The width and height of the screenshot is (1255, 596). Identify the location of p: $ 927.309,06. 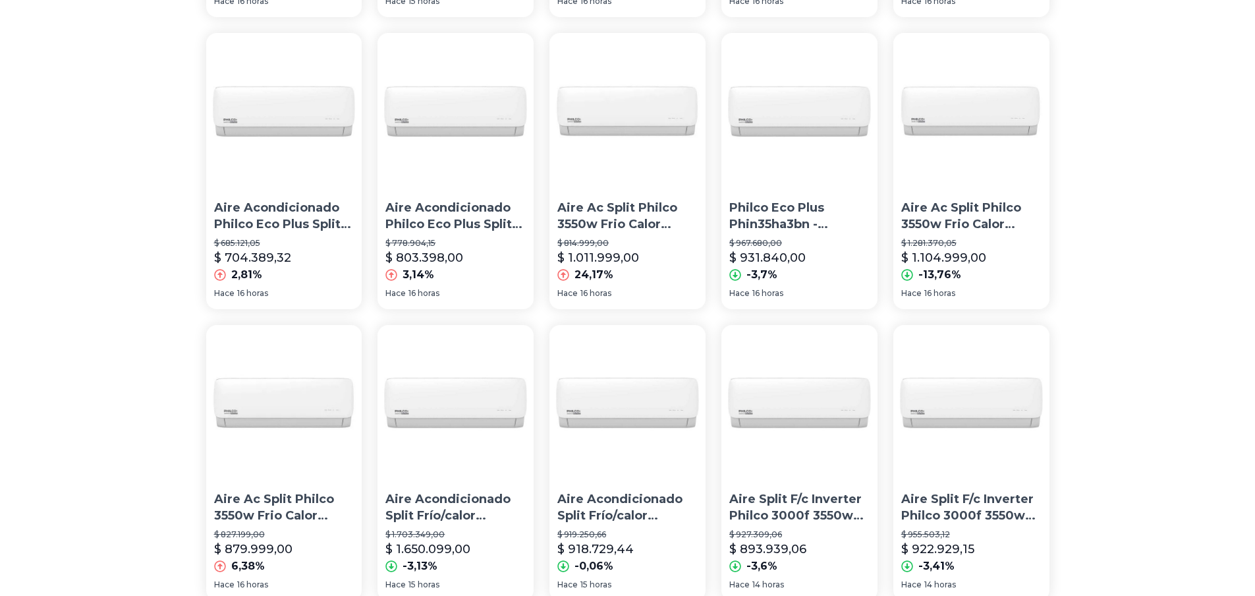
(799, 534).